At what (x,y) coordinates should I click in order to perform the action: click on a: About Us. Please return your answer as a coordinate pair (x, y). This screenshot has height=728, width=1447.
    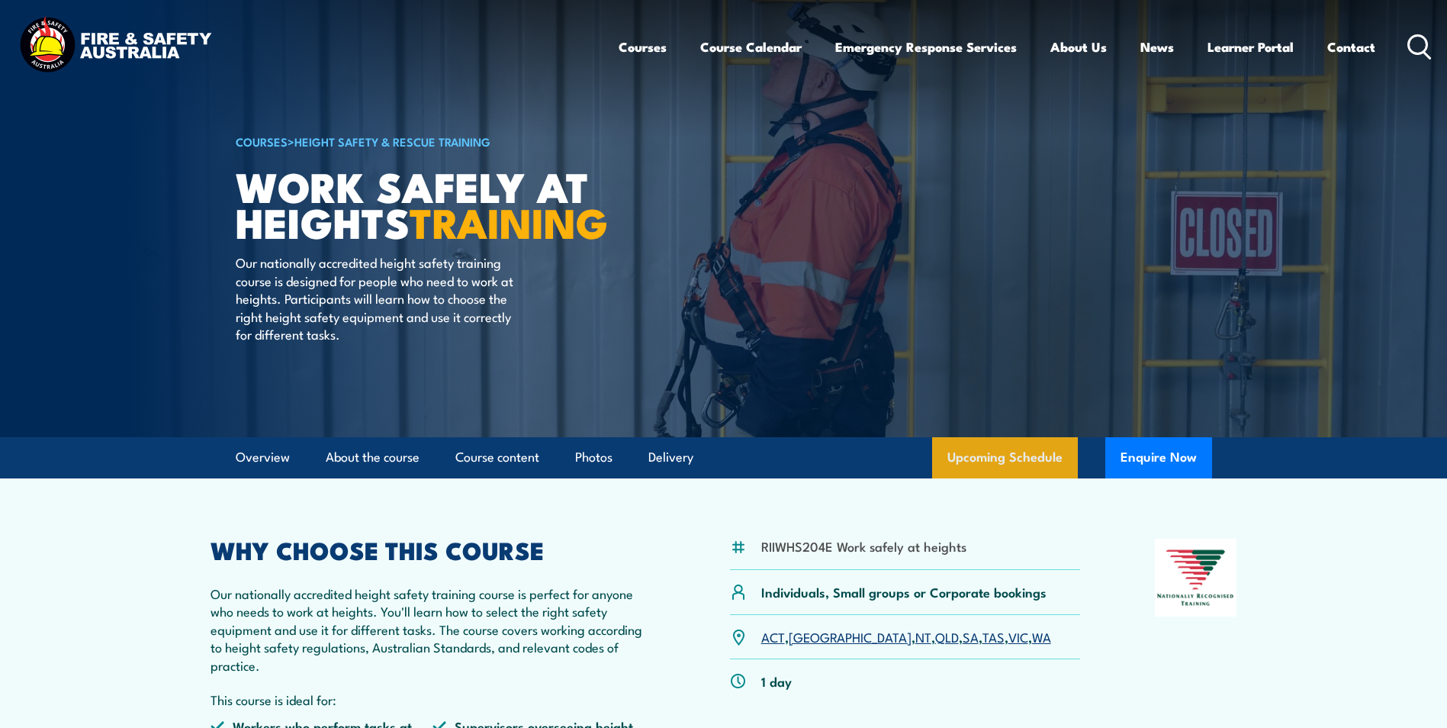
    Looking at the image, I should click on (1079, 47).